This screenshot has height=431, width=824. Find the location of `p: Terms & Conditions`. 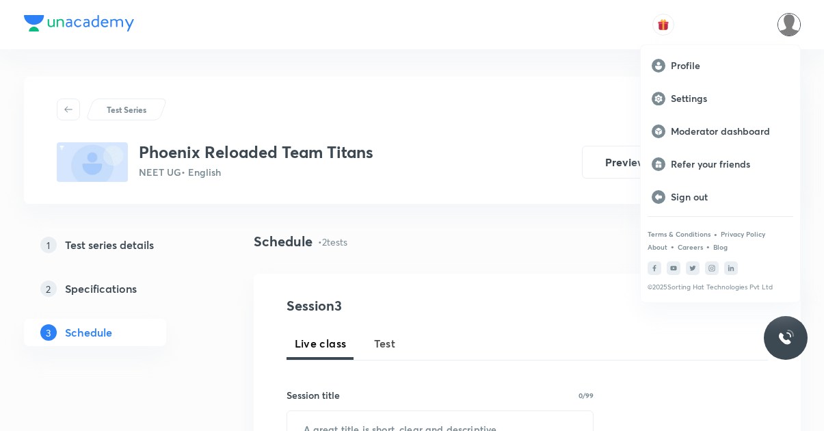

p: Terms & Conditions is located at coordinates (679, 234).